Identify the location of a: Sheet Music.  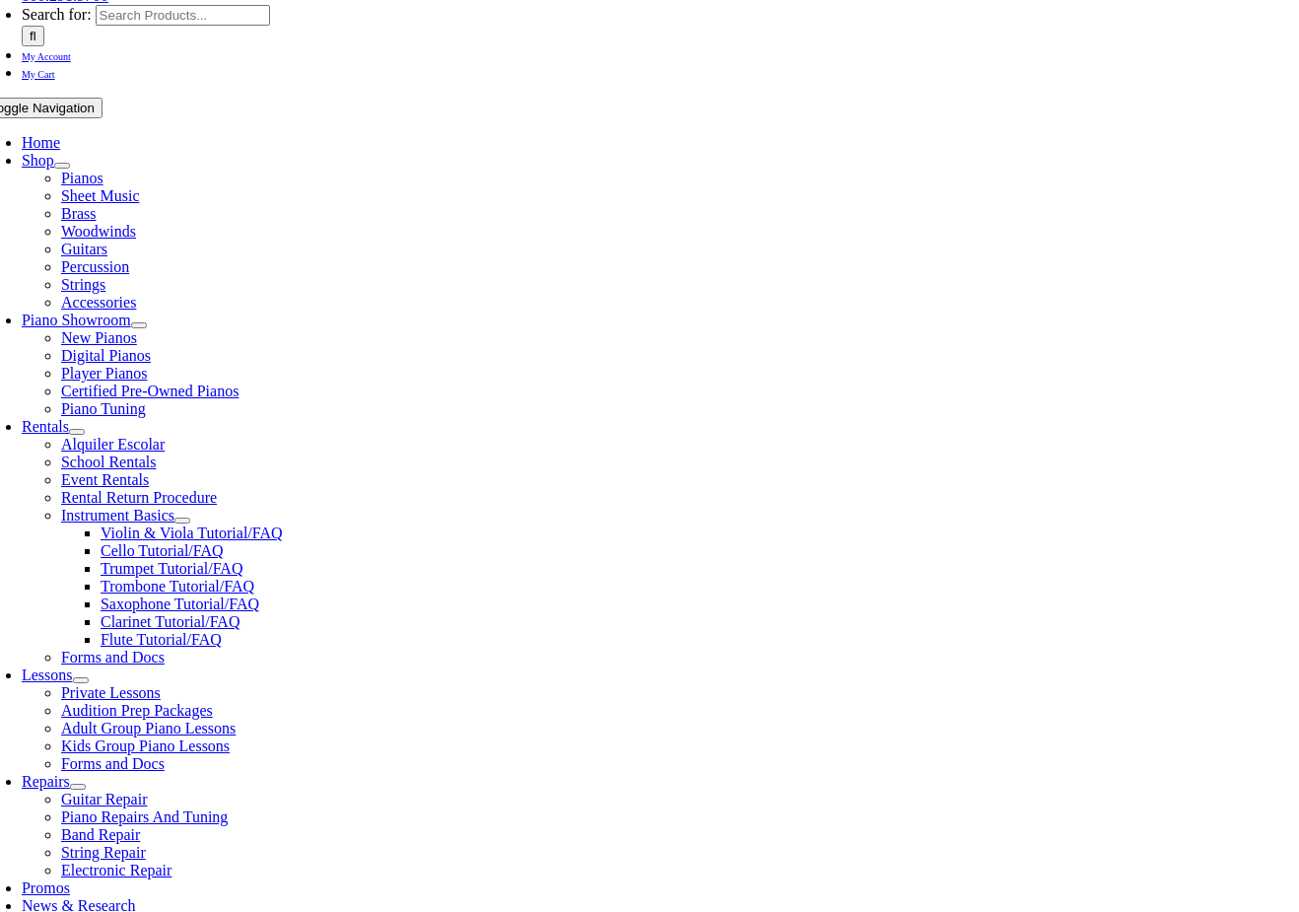
(101, 195).